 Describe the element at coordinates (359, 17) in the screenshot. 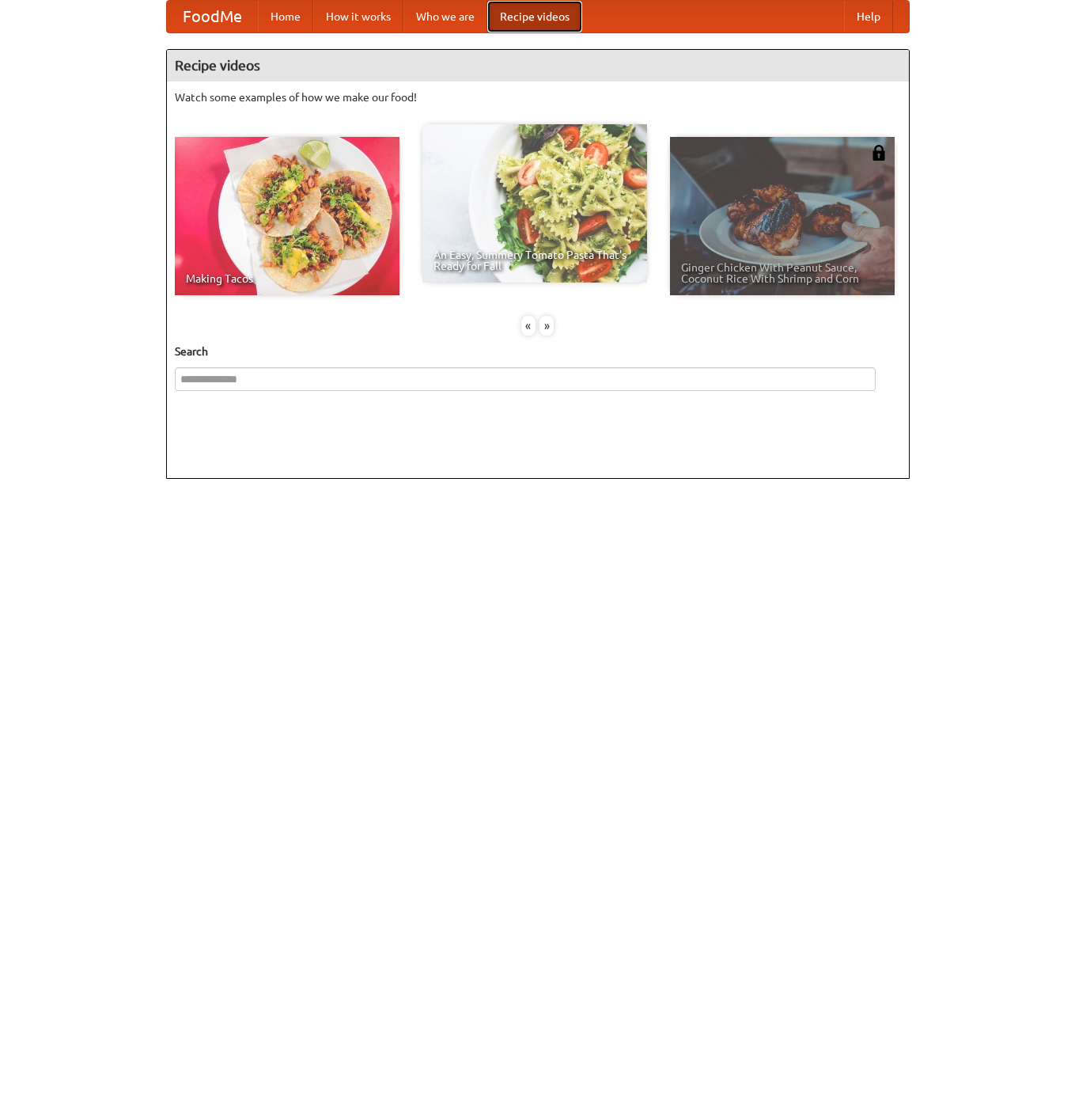

I see `a: How it works` at that location.